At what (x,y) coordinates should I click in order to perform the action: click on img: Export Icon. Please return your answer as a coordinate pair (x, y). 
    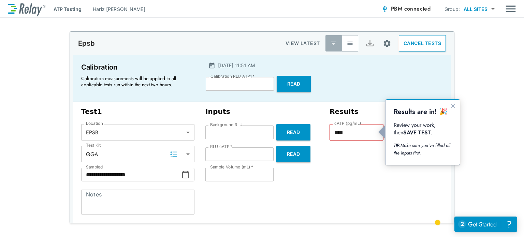
    Looking at the image, I should click on (370, 43).